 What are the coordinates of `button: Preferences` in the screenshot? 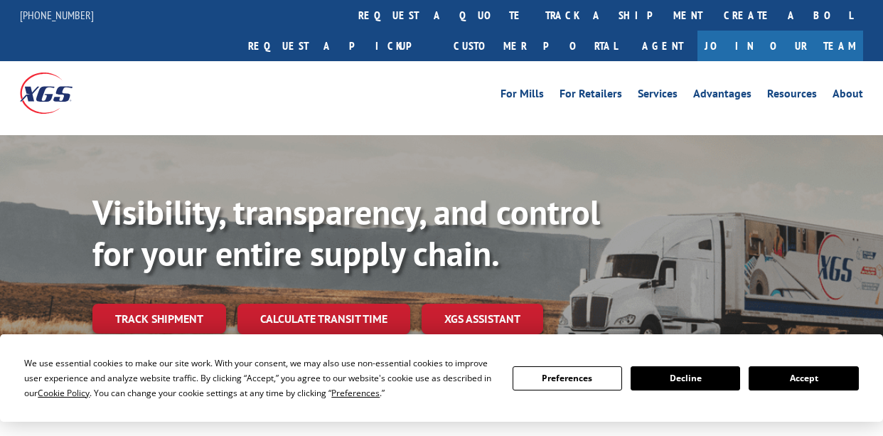 It's located at (567, 378).